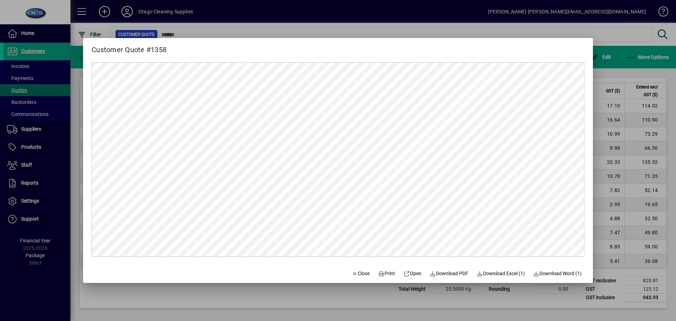 This screenshot has width=676, height=321. What do you see at coordinates (501, 274) in the screenshot?
I see `button: Download Excel (1)` at bounding box center [501, 274].